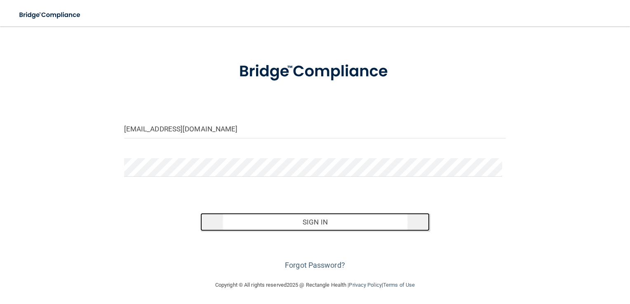 This screenshot has height=304, width=630. What do you see at coordinates (315, 265) in the screenshot?
I see `a: Forgot Password?` at bounding box center [315, 265].